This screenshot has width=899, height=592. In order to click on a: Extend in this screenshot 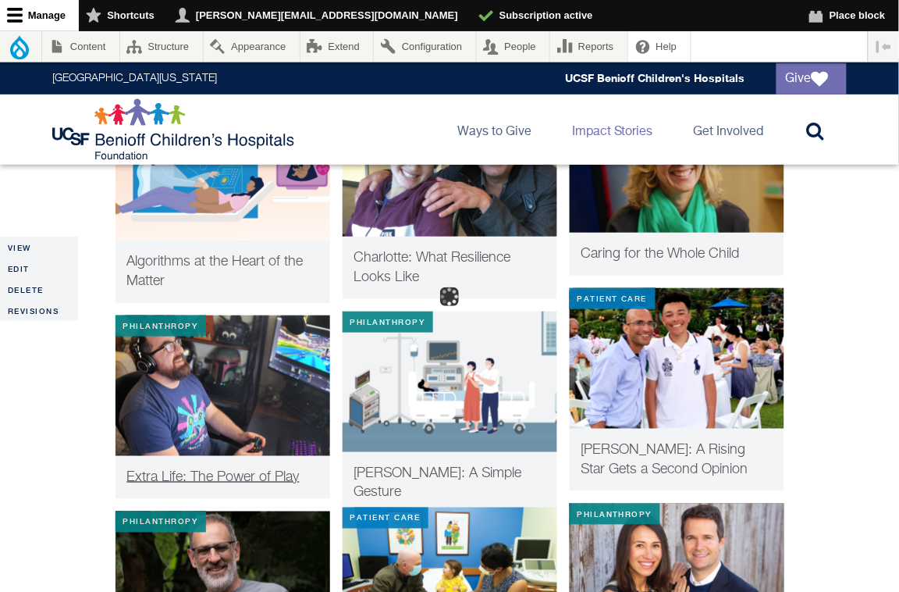, I will do `click(337, 46)`.